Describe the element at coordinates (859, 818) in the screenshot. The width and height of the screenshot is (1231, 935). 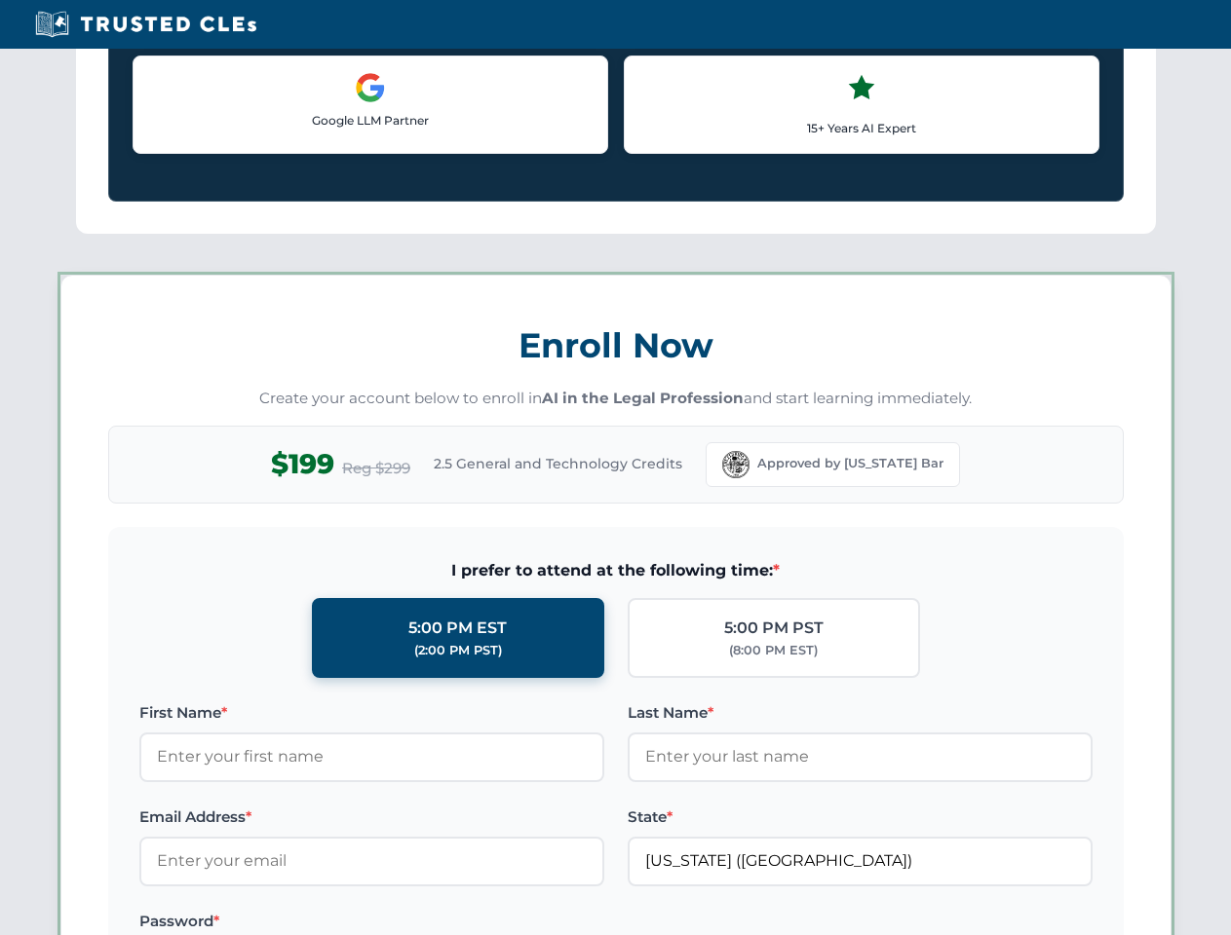
I see `label: State` at that location.